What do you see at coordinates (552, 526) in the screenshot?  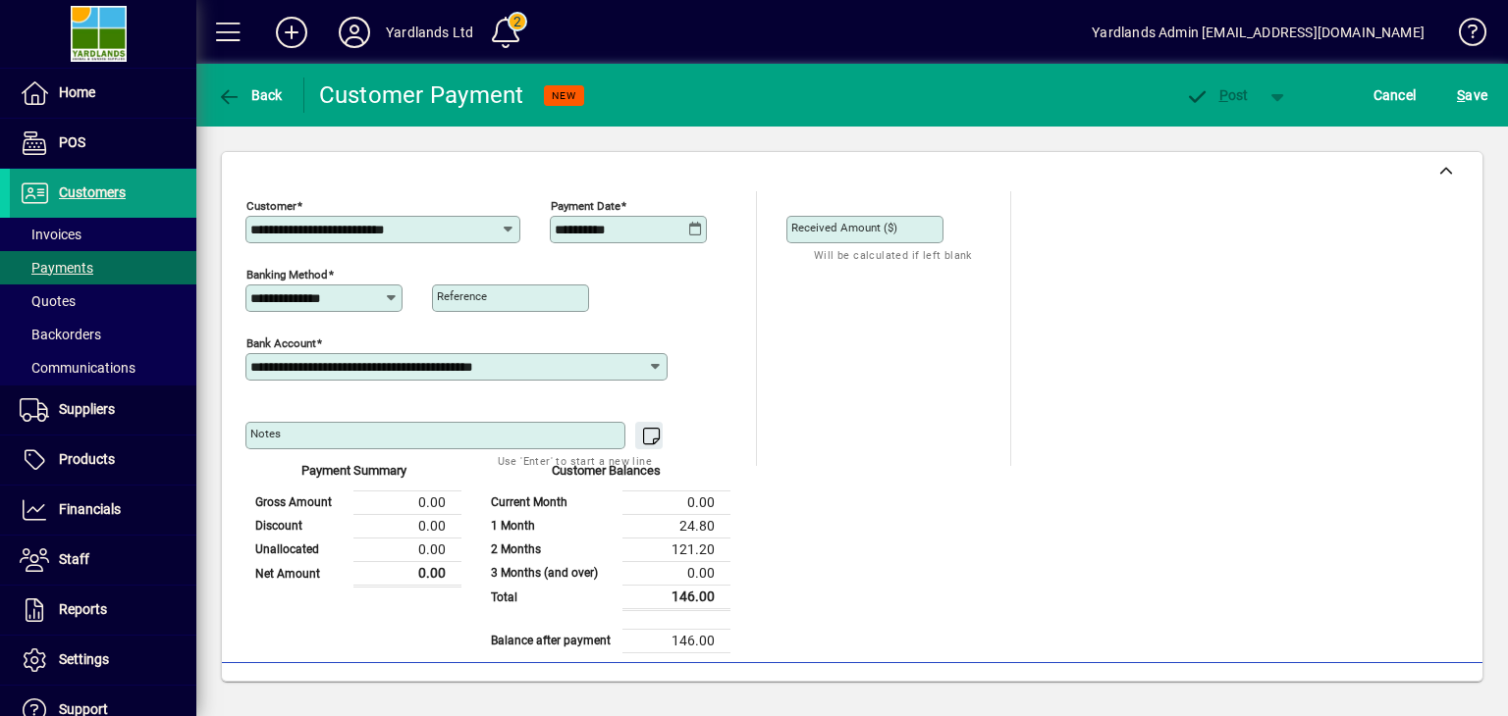 I see `td: 1 Month` at bounding box center [552, 526].